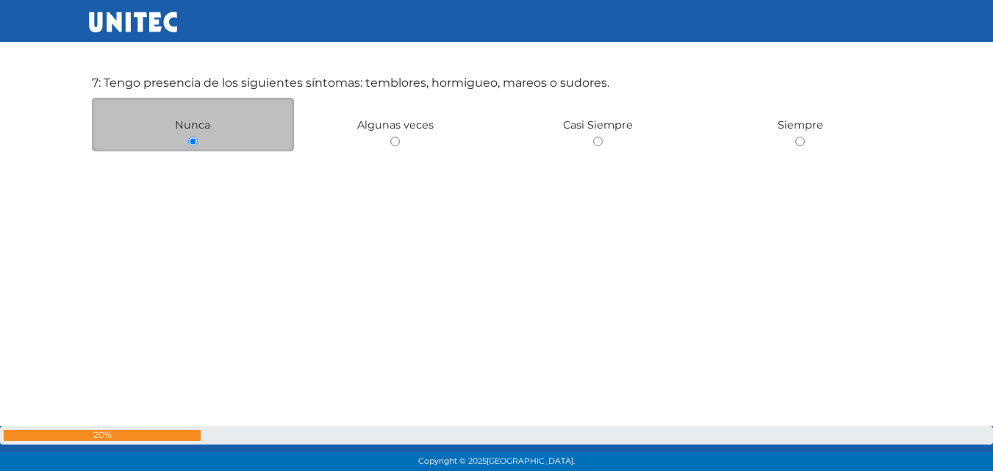  What do you see at coordinates (193, 125) in the screenshot?
I see `span: Nunca` at bounding box center [193, 125].